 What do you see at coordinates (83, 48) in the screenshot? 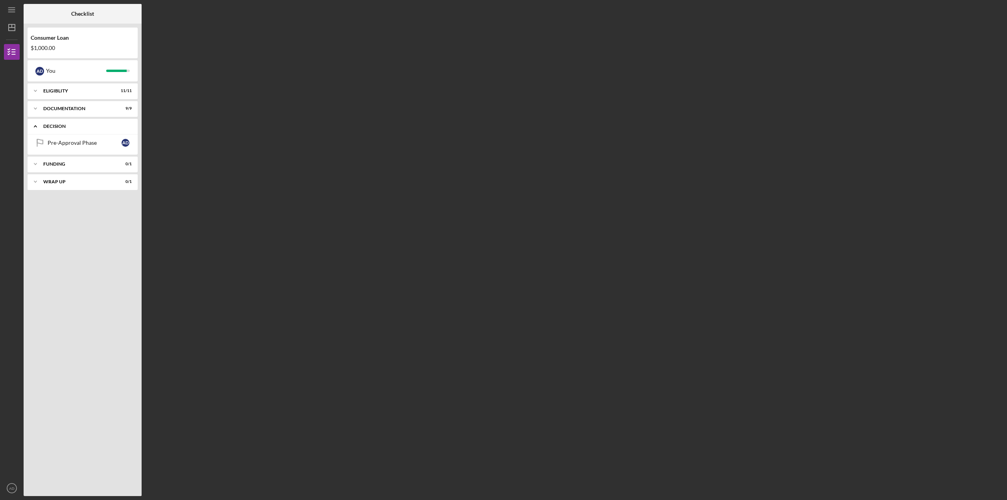
I see `div: $1,000.00` at bounding box center [83, 48].